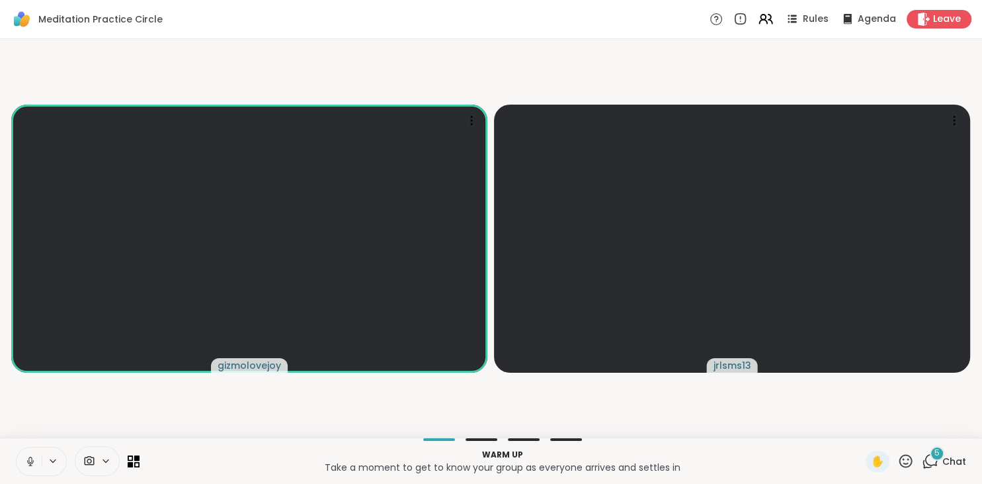 This screenshot has width=982, height=484. I want to click on p: Take a moment to get to know your group as everyone arrives and settles in, so click(503, 467).